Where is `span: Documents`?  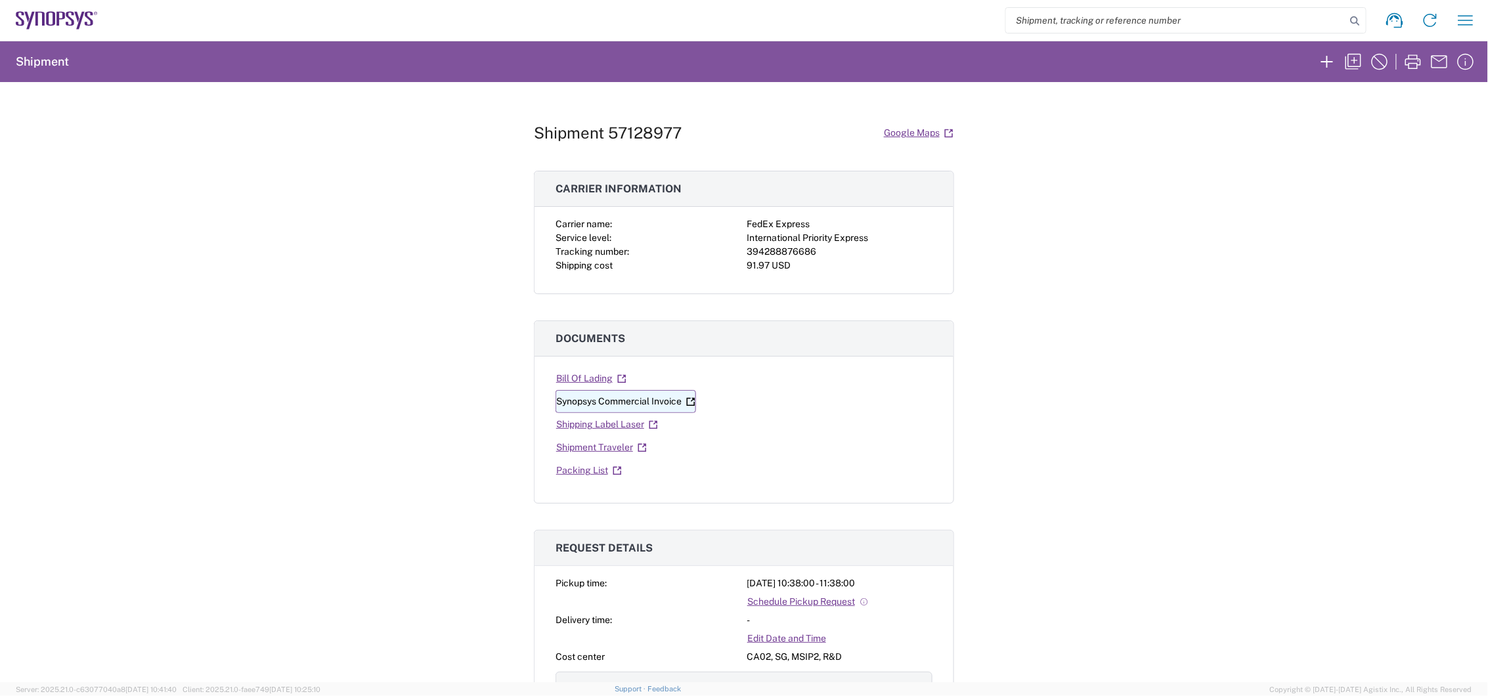
span: Documents is located at coordinates (590, 338).